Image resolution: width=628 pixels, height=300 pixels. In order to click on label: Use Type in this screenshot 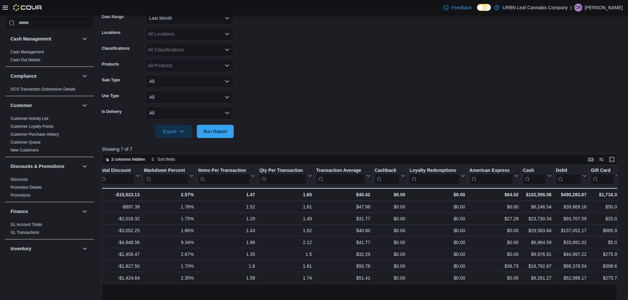, I will do `click(110, 96)`.